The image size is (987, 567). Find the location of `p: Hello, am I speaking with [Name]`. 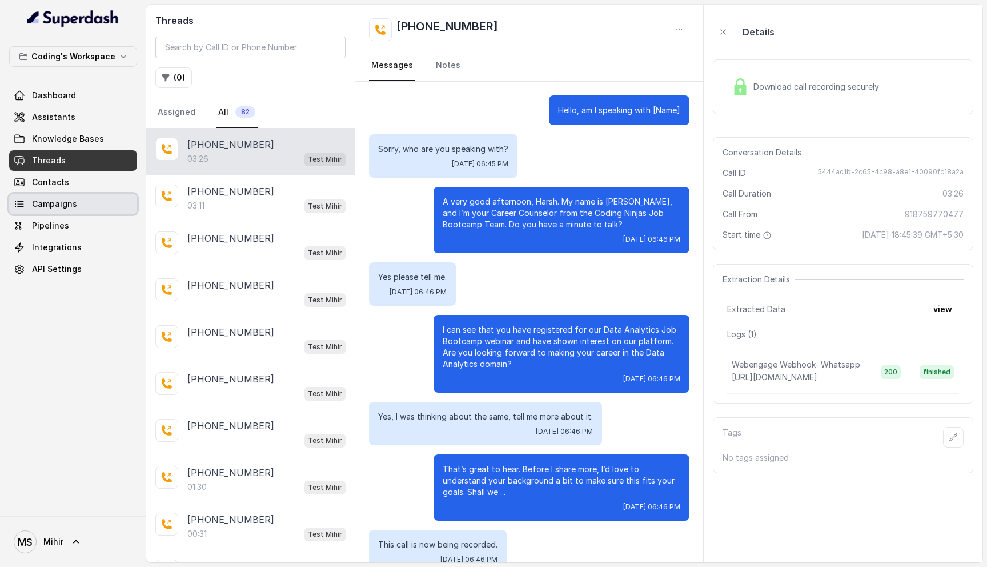

p: Hello, am I speaking with [Name] is located at coordinates (619, 110).